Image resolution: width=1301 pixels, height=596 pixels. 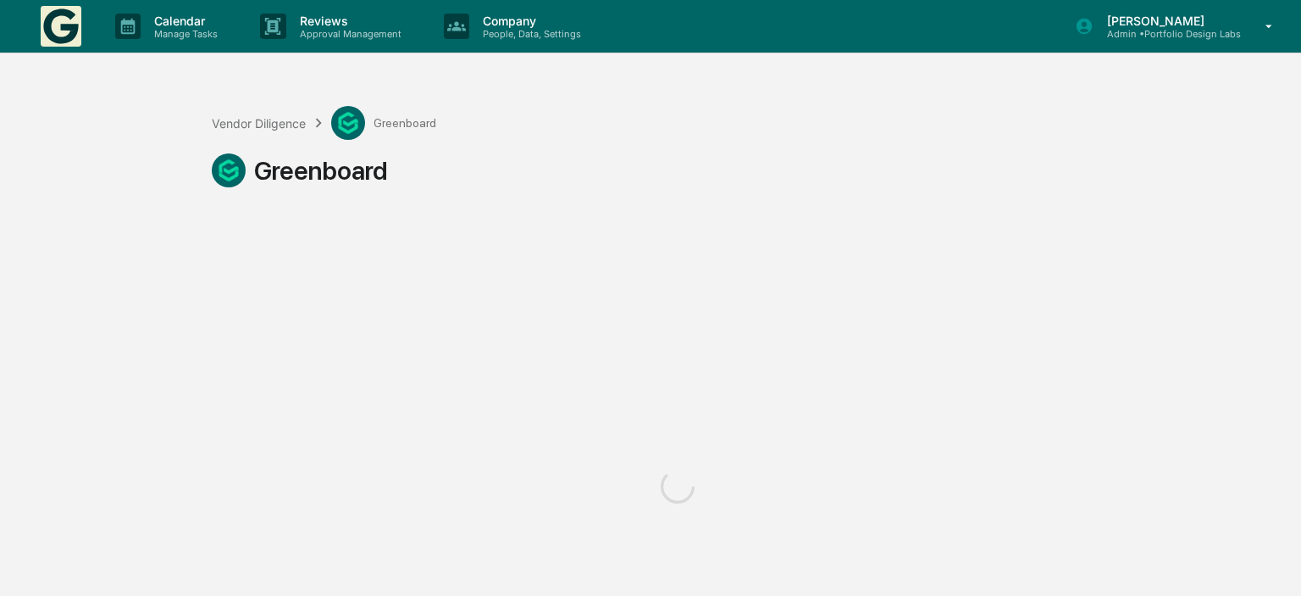 What do you see at coordinates (529, 20) in the screenshot?
I see `p: Company` at bounding box center [529, 20].